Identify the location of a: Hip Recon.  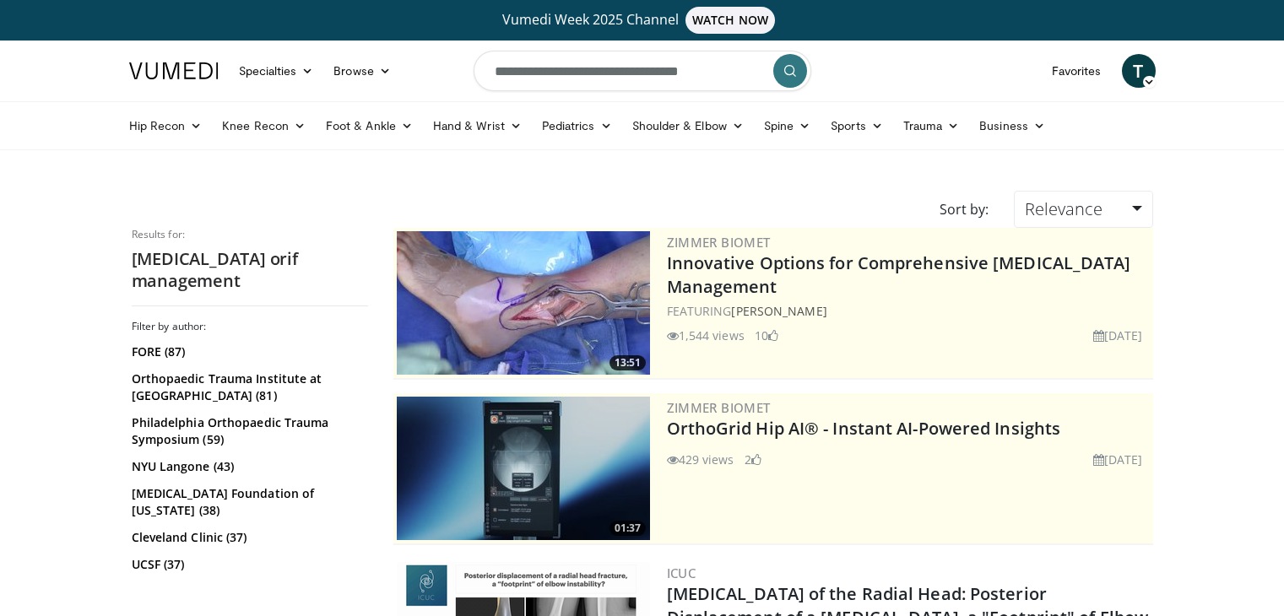
(165, 126).